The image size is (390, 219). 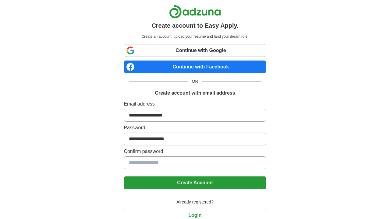 What do you see at coordinates (195, 37) in the screenshot?
I see `p: Create an account, upload your resume and land your dream role.` at bounding box center [195, 37].